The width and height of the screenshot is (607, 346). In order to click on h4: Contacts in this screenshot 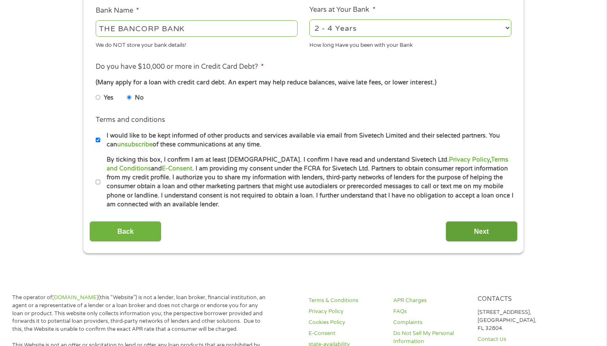, I will do `click(515, 299)`.